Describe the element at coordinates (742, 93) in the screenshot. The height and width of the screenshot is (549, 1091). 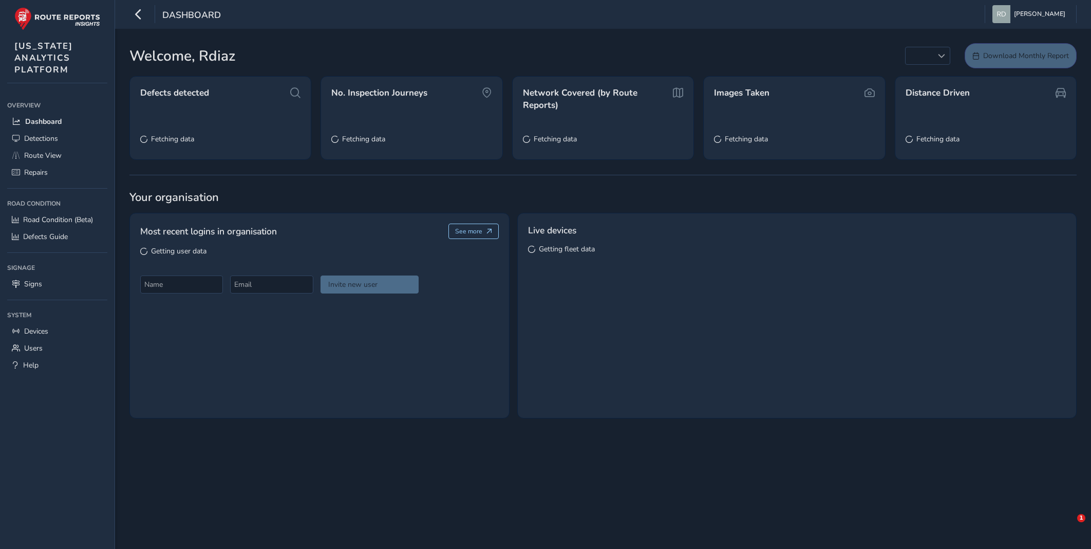
I see `span: Images Taken` at that location.